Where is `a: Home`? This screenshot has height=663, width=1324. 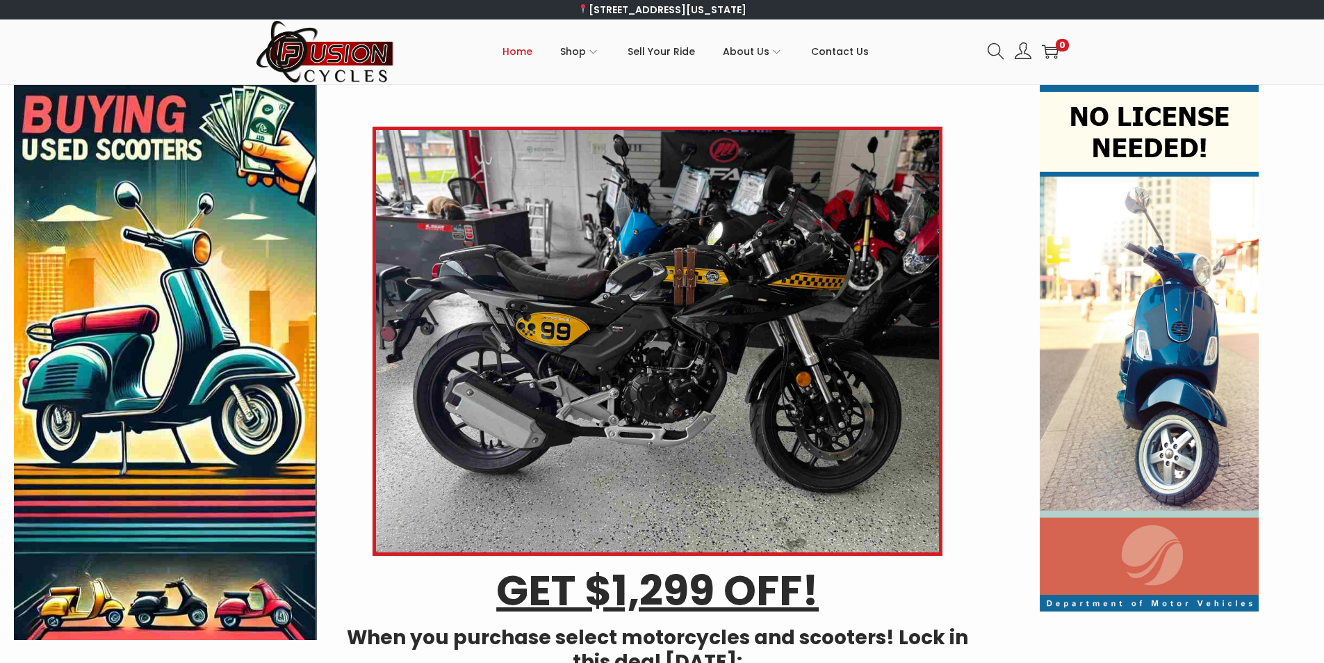 a: Home is located at coordinates (517, 51).